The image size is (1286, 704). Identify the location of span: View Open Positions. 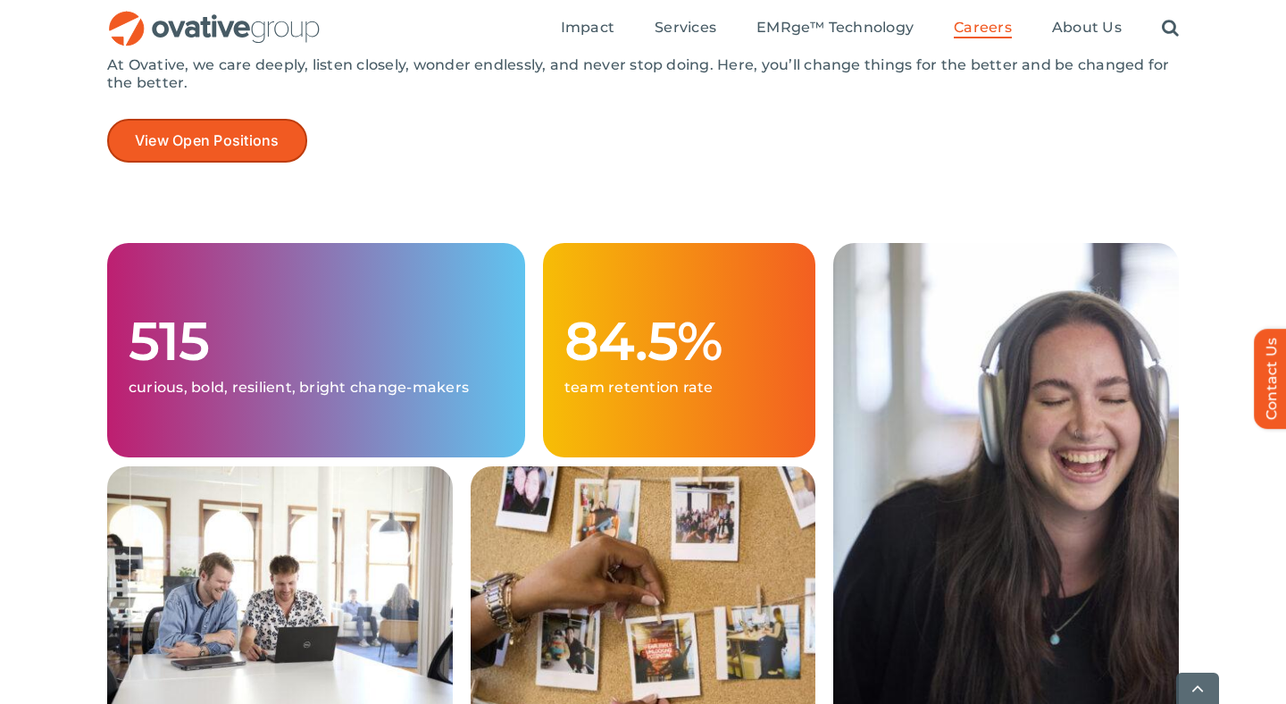
(207, 140).